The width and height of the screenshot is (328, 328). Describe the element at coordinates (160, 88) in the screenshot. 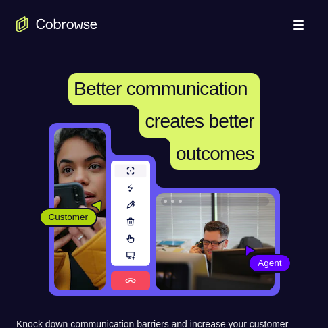

I see `span: Better communication` at that location.